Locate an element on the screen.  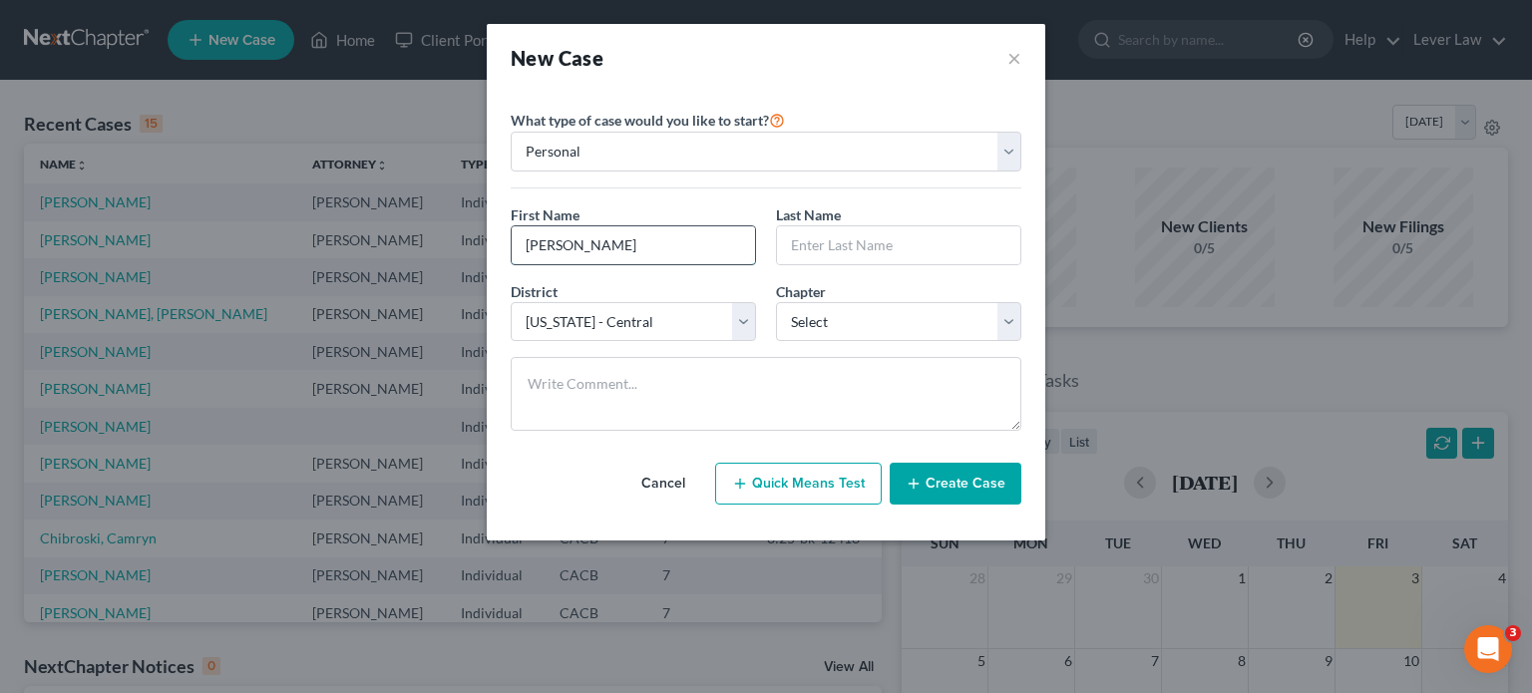
label: What type of case would you like to start? is located at coordinates (647, 120).